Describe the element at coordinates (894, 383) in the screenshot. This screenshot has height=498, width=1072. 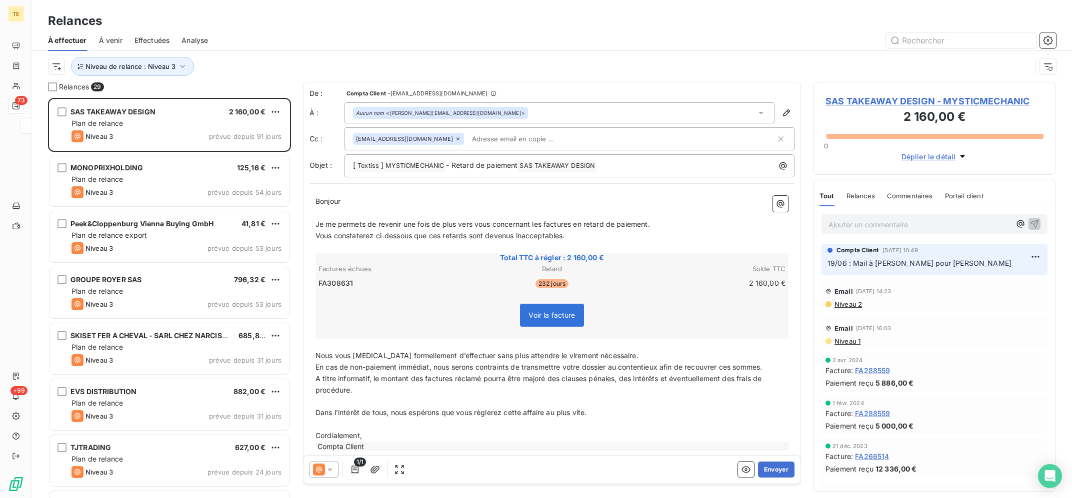
I see `span: 5 886,00 €` at that location.